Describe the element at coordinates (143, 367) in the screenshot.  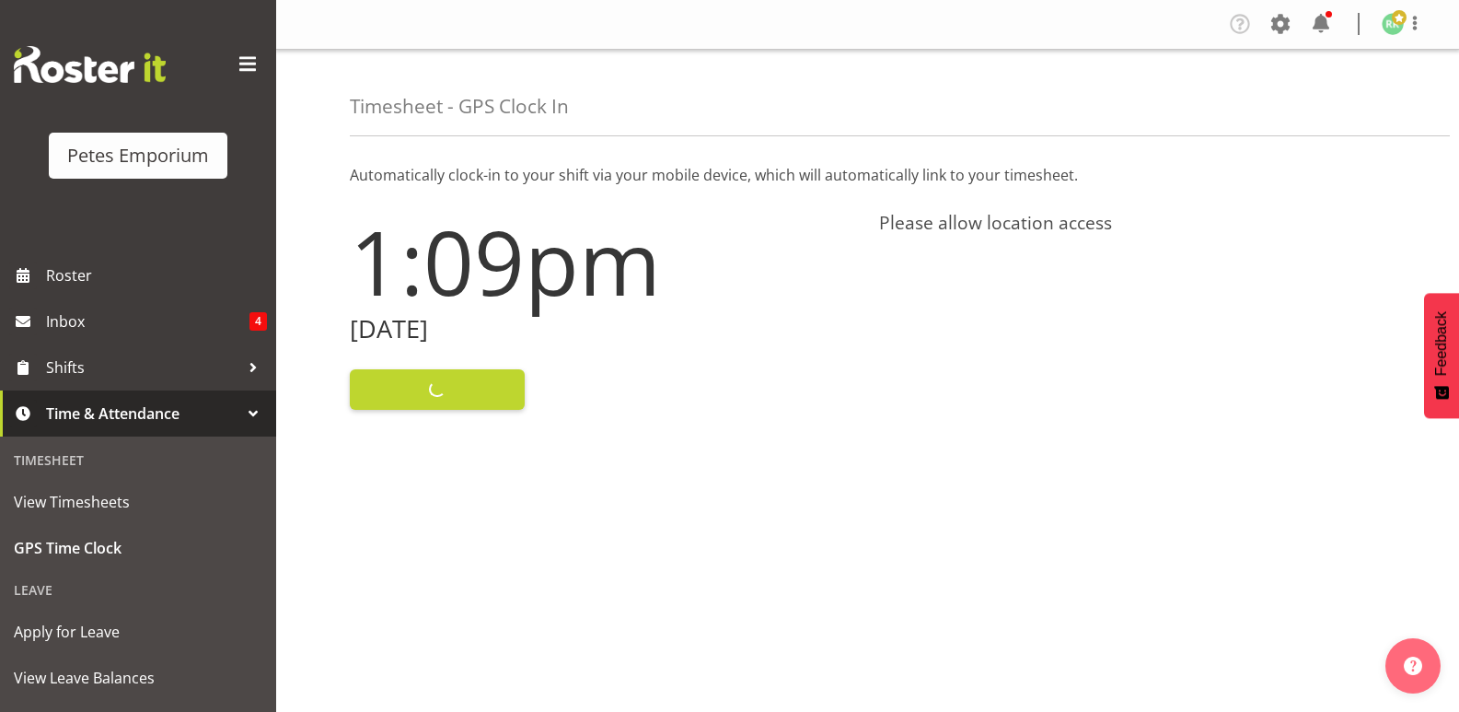
I see `span: Shifts` at that location.